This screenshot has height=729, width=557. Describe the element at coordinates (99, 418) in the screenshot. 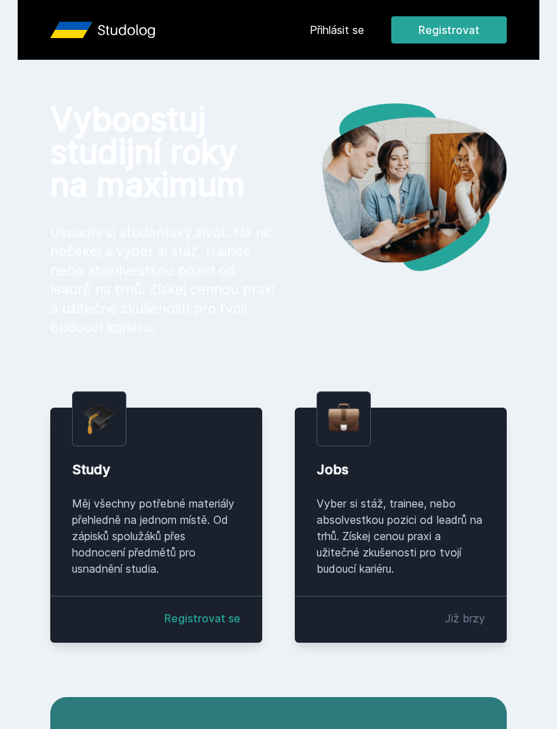

I see `img: graduation-cap.png` at that location.